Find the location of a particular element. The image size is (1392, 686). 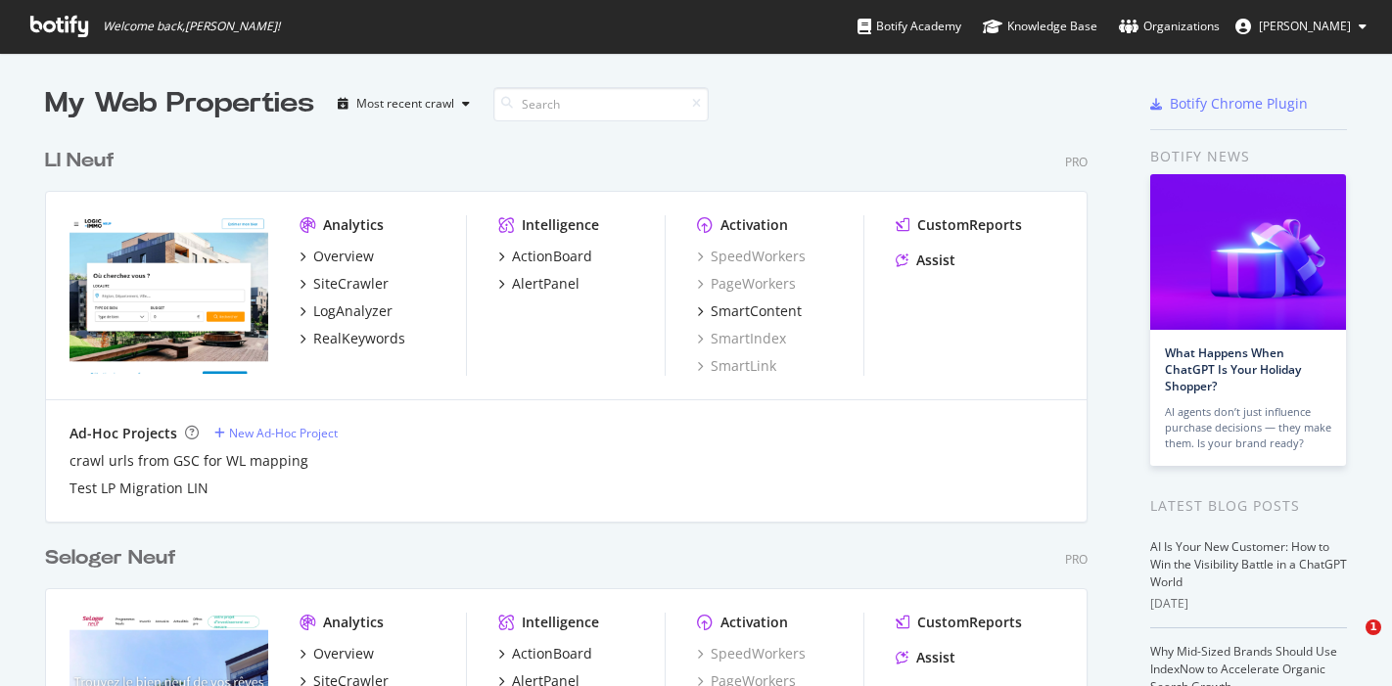

a: Seloger Neuf is located at coordinates (115, 558).